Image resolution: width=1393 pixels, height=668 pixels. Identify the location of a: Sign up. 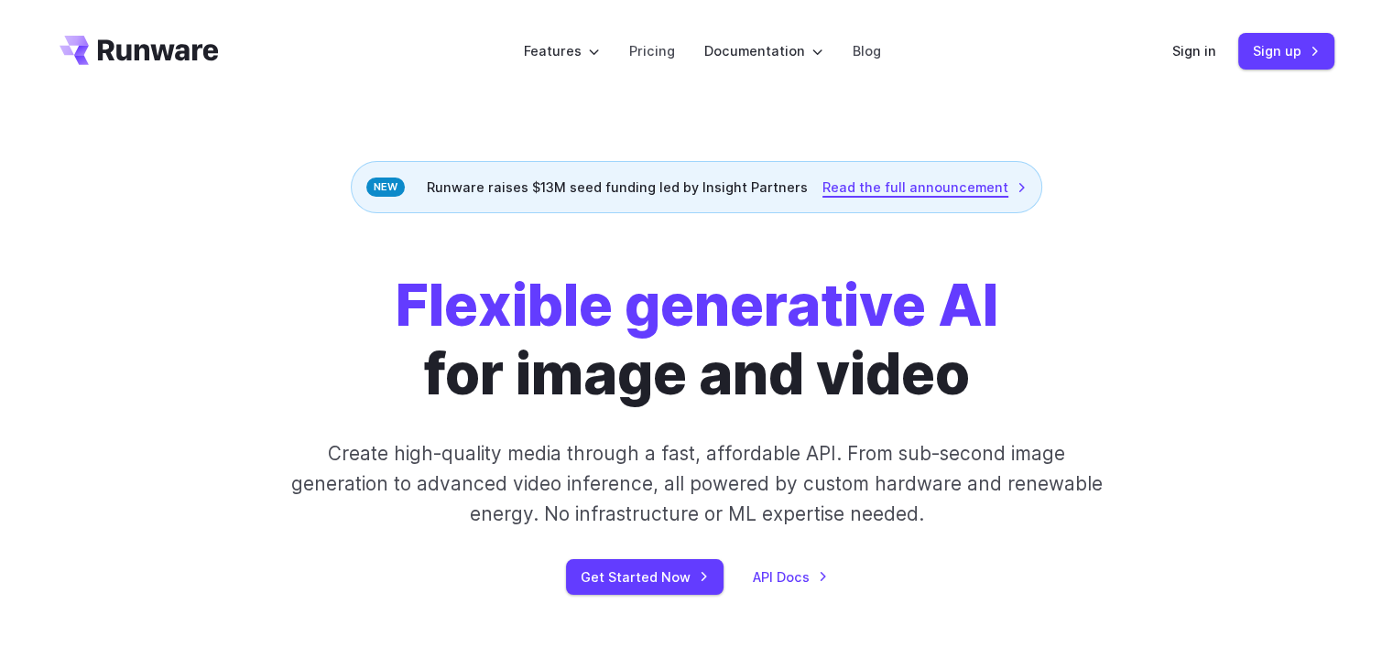
(1285, 50).